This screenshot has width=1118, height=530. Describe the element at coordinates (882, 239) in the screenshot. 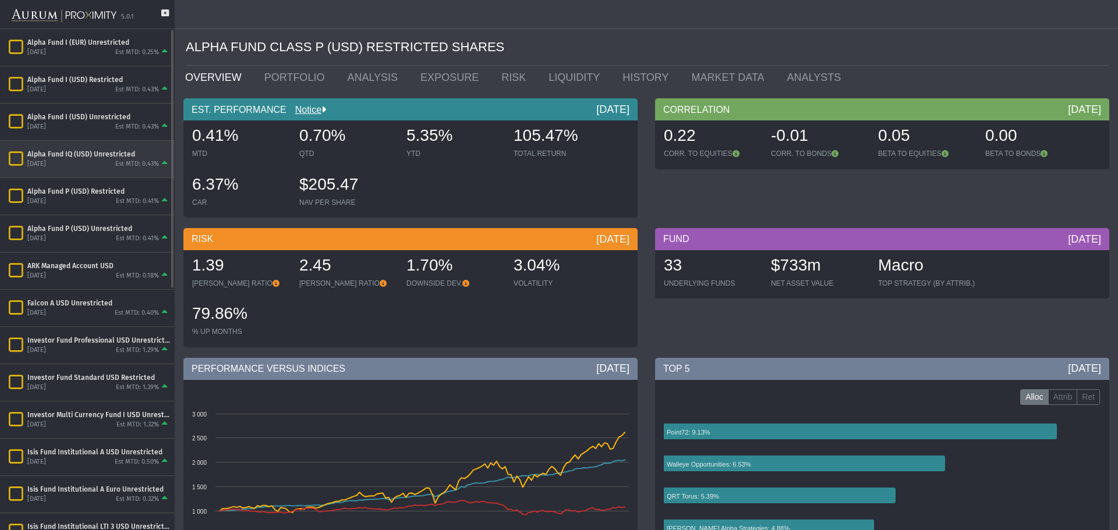

I see `div: FUND` at that location.